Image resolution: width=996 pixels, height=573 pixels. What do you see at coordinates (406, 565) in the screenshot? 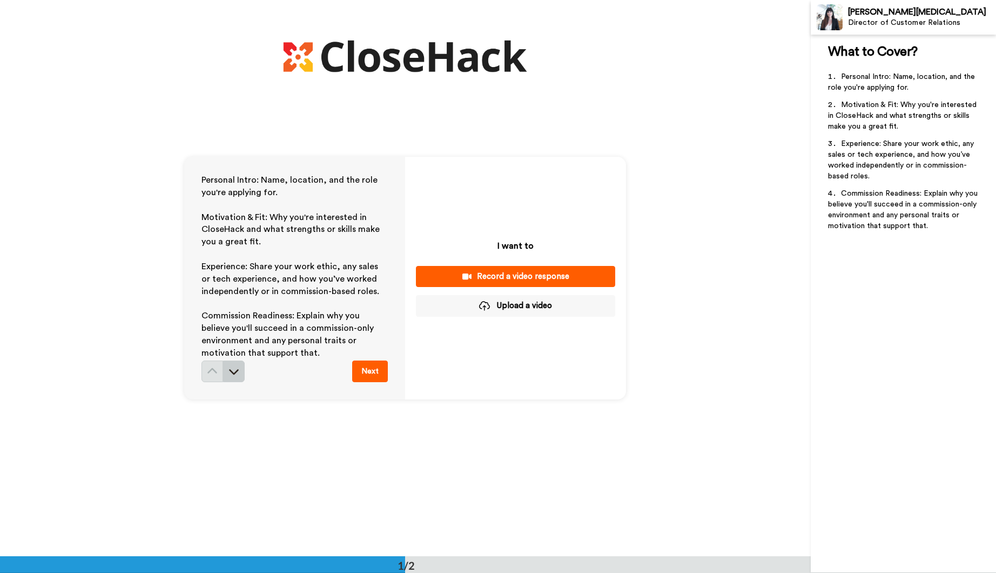
I see `div: 1/2` at bounding box center [406, 565].